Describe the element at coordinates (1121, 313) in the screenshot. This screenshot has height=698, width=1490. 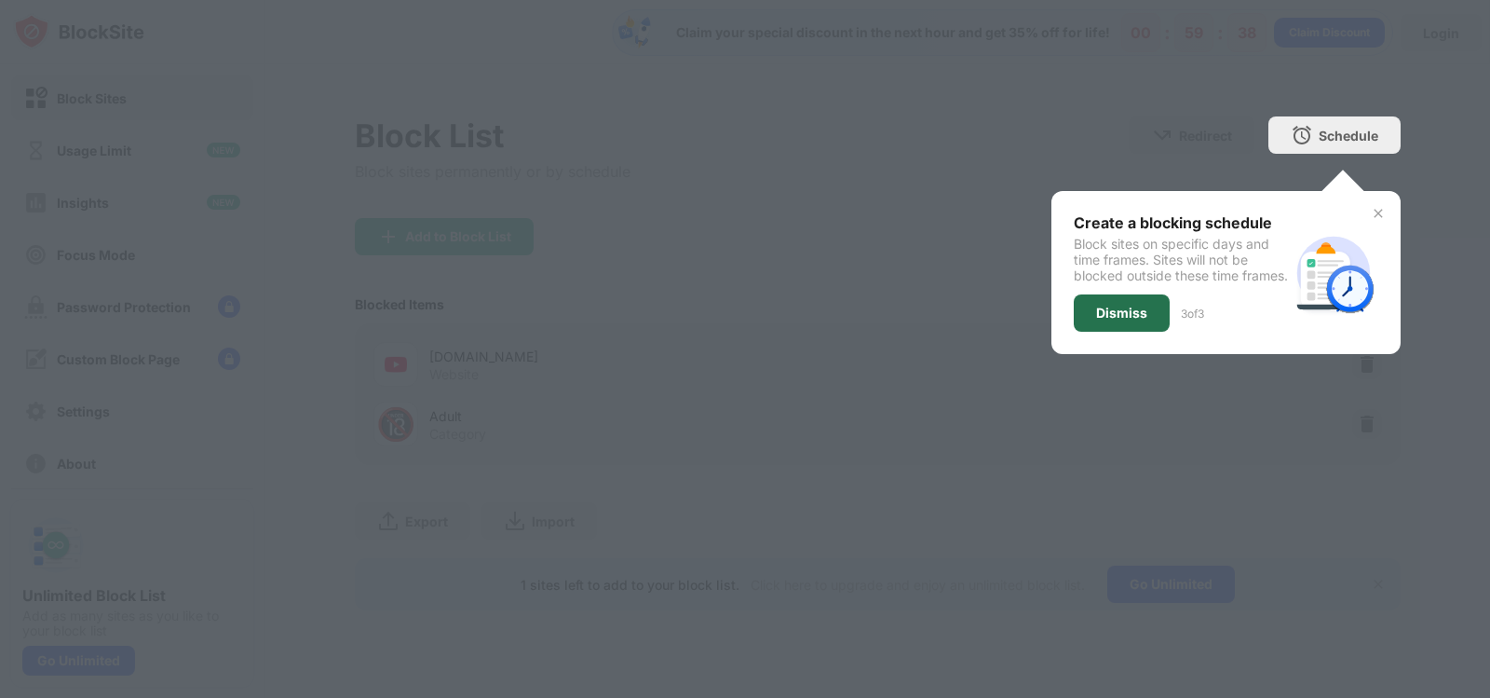
I see `div: Dismiss` at that location.